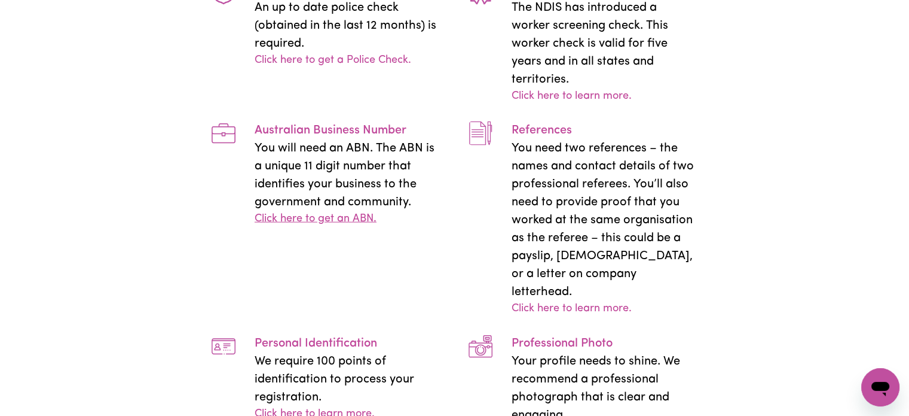 The width and height of the screenshot is (909, 416). I want to click on p: Australian Business Number, so click(347, 130).